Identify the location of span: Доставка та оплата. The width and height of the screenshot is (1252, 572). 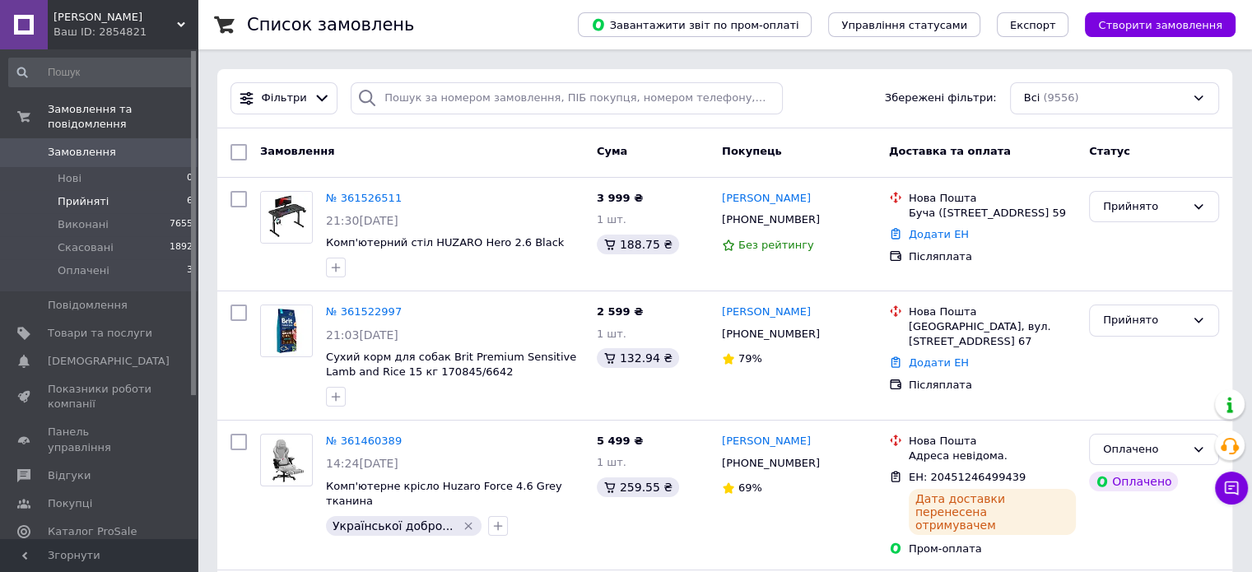
(950, 151).